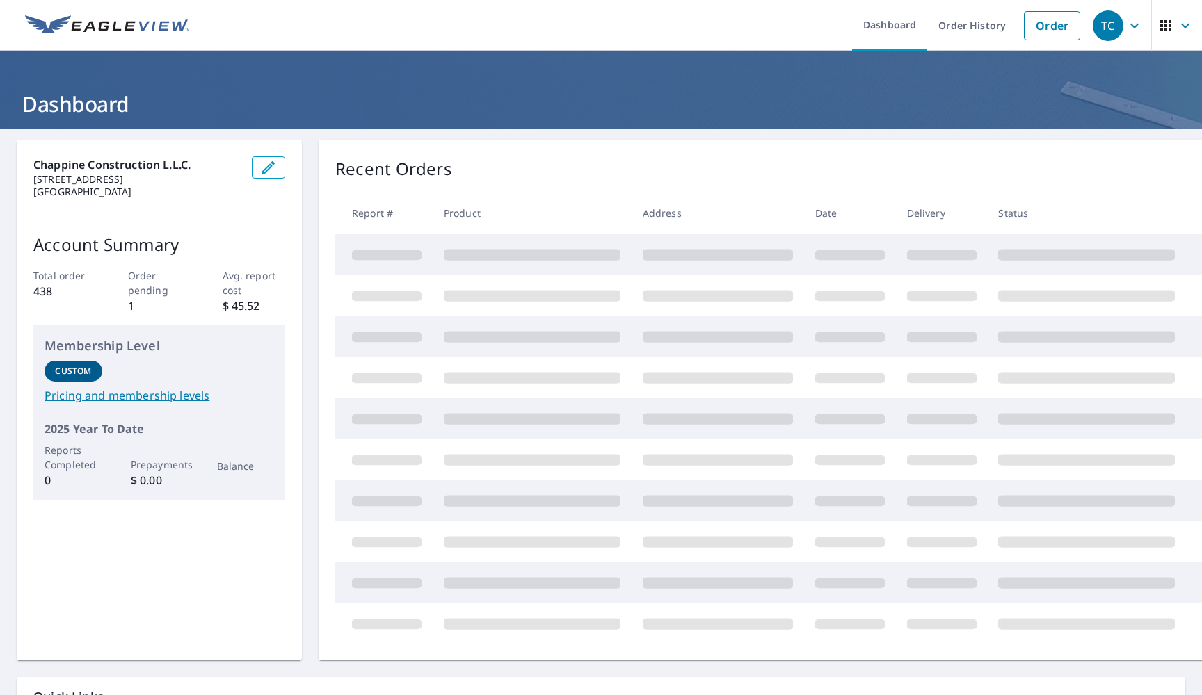 This screenshot has width=1202, height=695. What do you see at coordinates (601, 104) in the screenshot?
I see `h1: Dashboard` at bounding box center [601, 104].